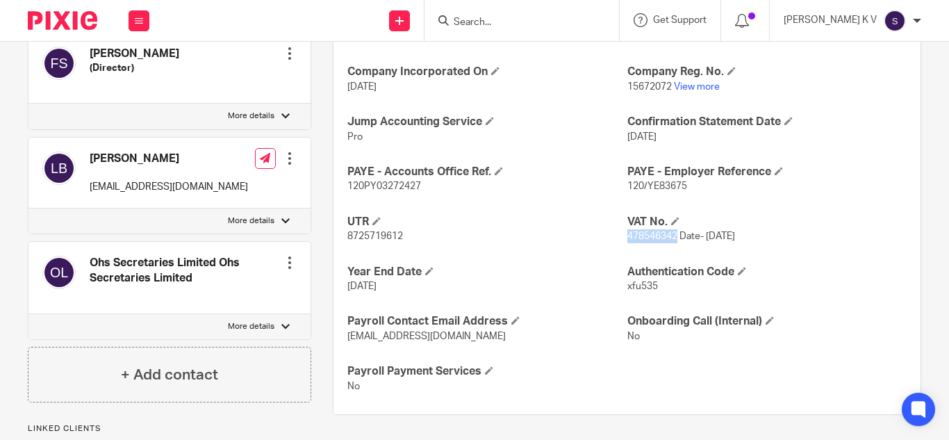 This screenshot has width=949, height=440. I want to click on h4: Onboarding Call (Internal), so click(767, 321).